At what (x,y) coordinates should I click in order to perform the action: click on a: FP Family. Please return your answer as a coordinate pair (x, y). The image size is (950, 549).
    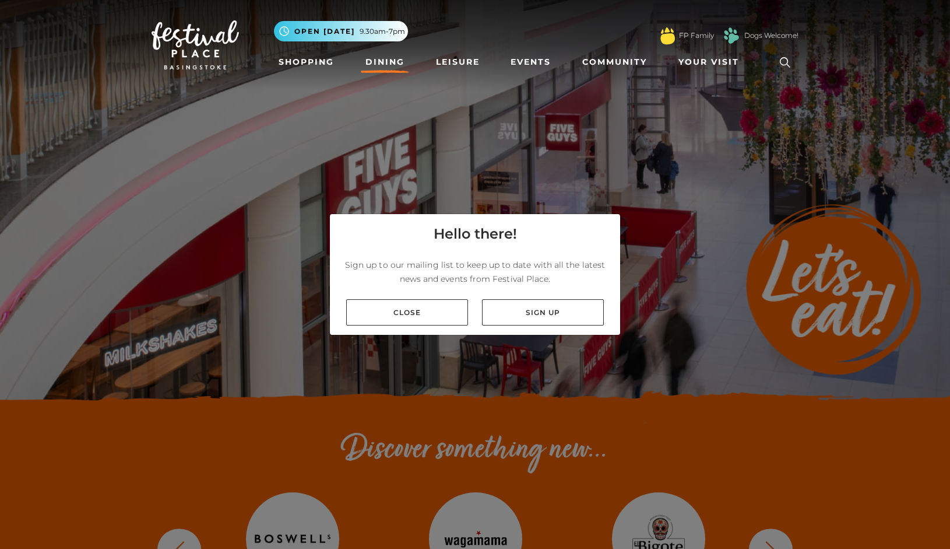
    Looking at the image, I should click on (697, 36).